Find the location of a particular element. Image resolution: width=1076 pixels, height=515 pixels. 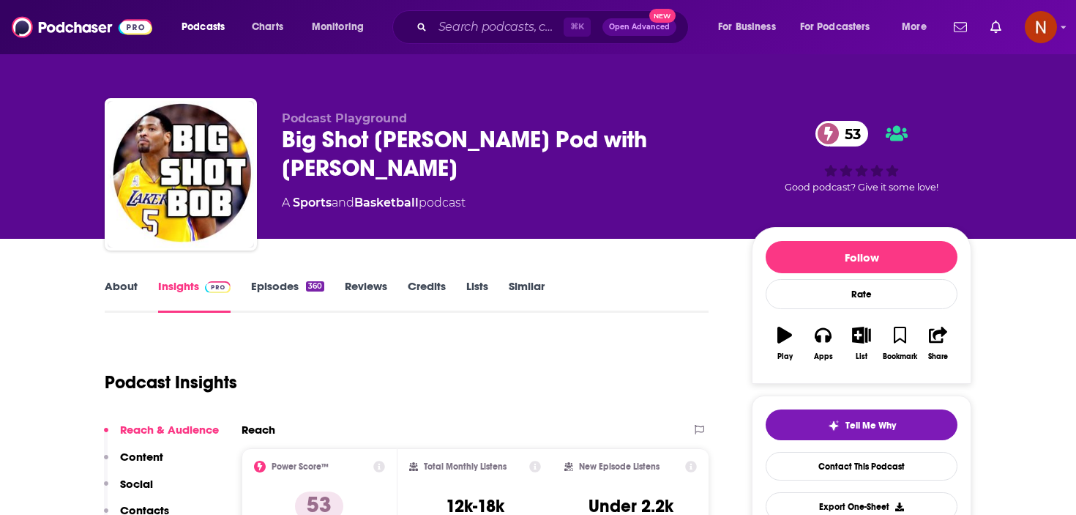

a: Similar is located at coordinates (526, 296).